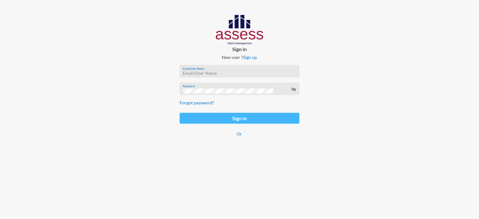 The width and height of the screenshot is (479, 219). Describe the element at coordinates (239, 30) in the screenshot. I see `img: AssessLogoo.svg` at that location.